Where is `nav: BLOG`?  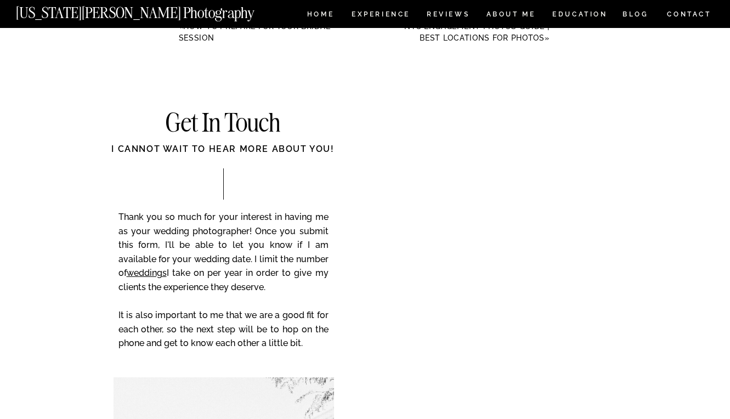 nav: BLOG is located at coordinates (635, 15).